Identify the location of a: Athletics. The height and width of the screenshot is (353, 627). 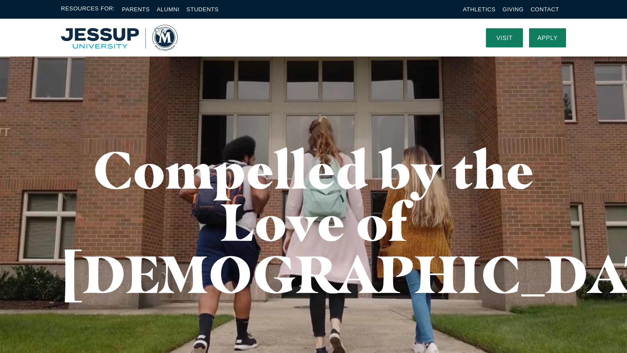
(479, 9).